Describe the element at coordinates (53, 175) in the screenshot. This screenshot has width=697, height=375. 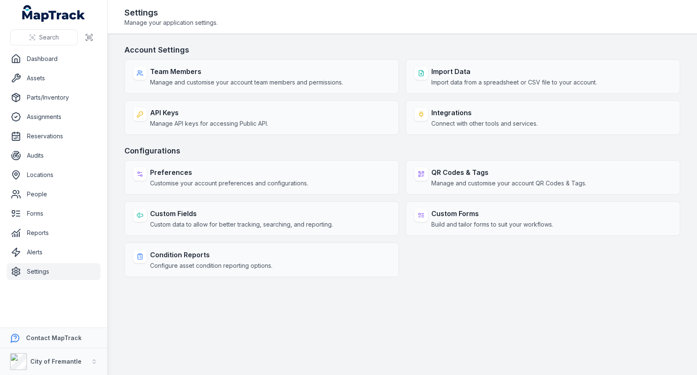
I see `a: Locations` at that location.